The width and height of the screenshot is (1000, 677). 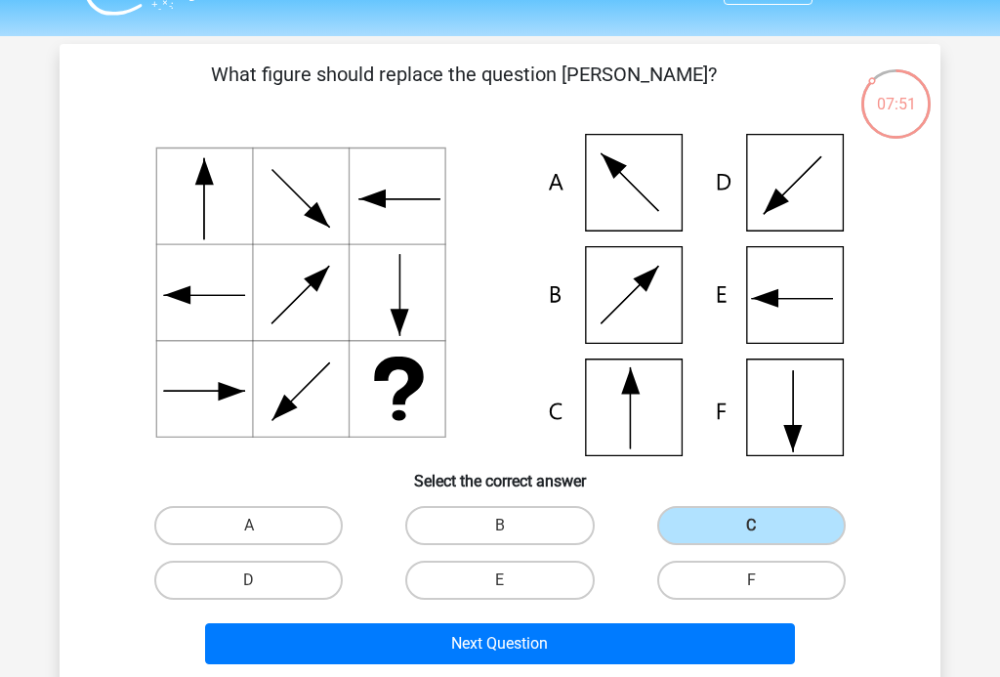 What do you see at coordinates (248, 525) in the screenshot?
I see `label: A` at bounding box center [248, 525].